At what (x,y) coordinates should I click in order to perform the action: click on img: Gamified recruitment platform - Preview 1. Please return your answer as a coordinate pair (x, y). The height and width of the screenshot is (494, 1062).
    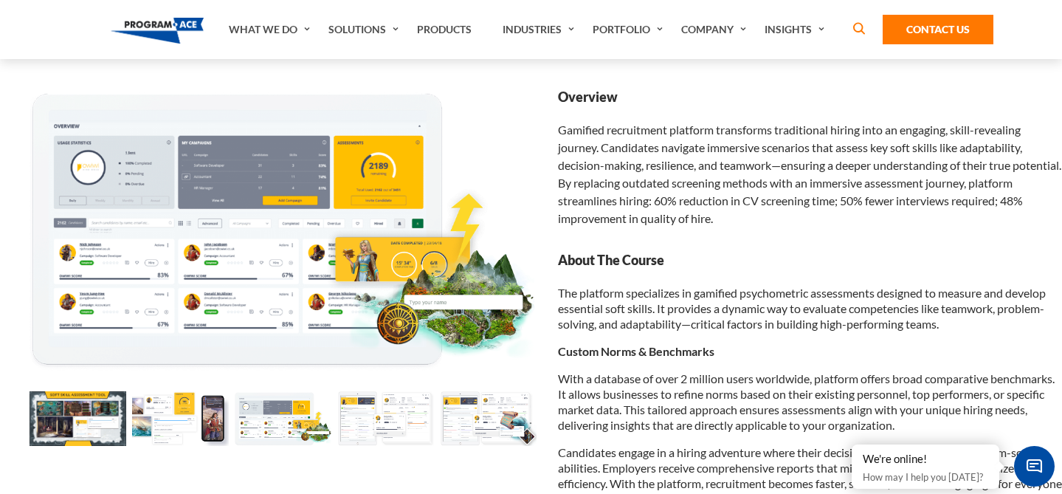
    Looking at the image, I should click on (180, 418).